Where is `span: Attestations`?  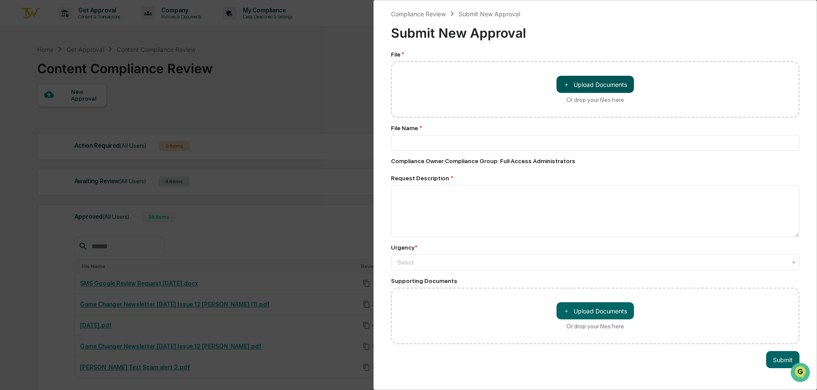 span: Attestations is located at coordinates (88, 112).